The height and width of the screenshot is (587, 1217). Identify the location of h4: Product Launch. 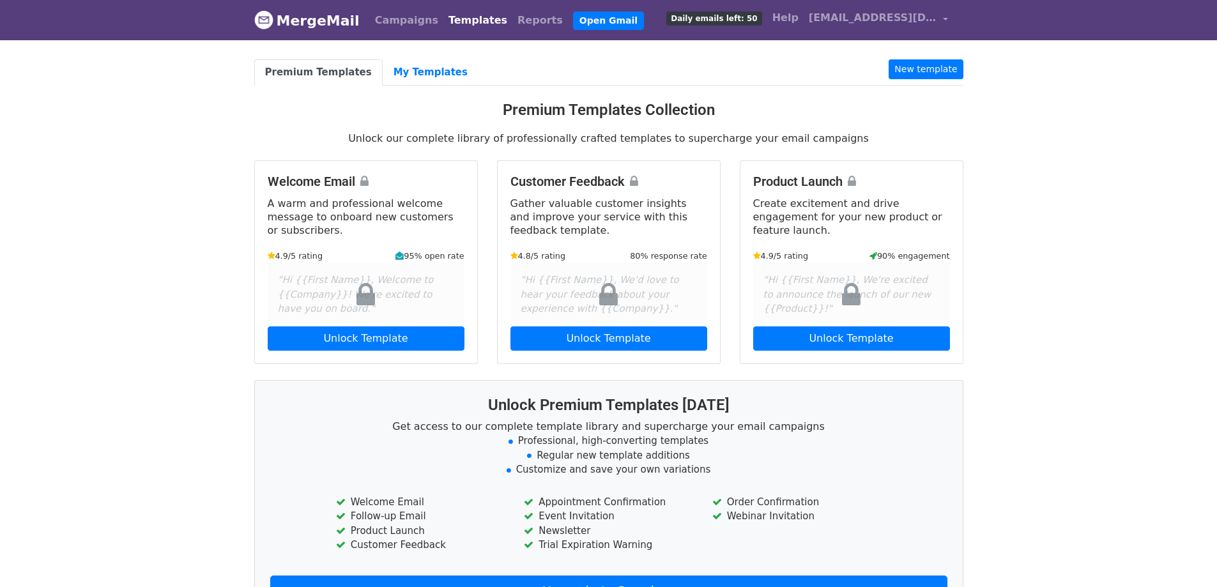
(851, 181).